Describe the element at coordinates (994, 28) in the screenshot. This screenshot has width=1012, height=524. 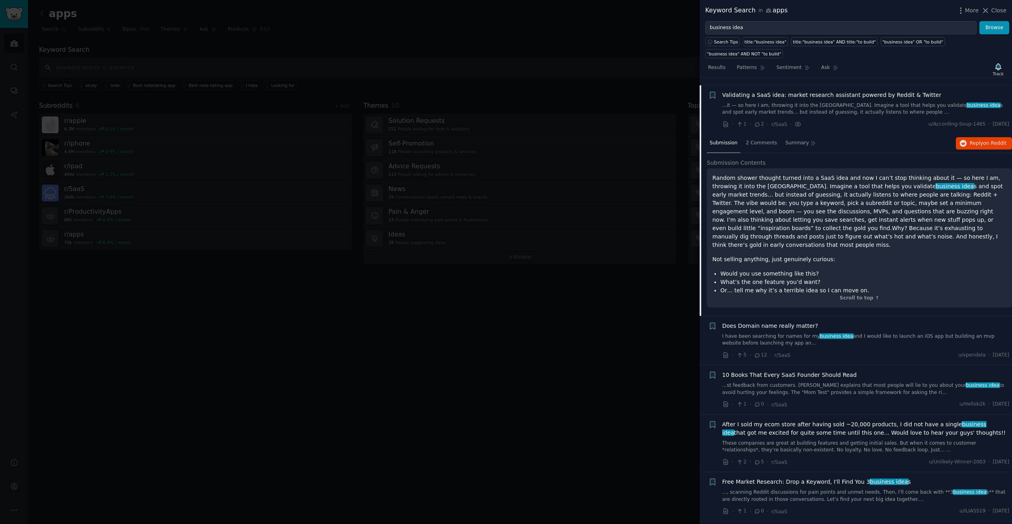
I see `button: Browse` at that location.